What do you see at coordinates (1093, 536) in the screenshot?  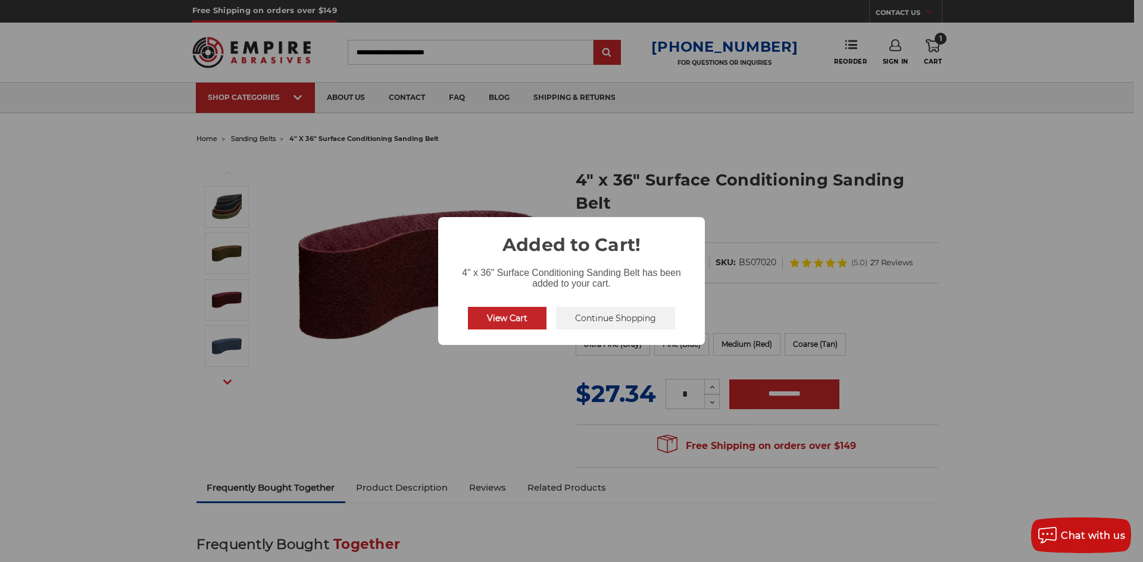 I see `span: Chat with us` at bounding box center [1093, 536].